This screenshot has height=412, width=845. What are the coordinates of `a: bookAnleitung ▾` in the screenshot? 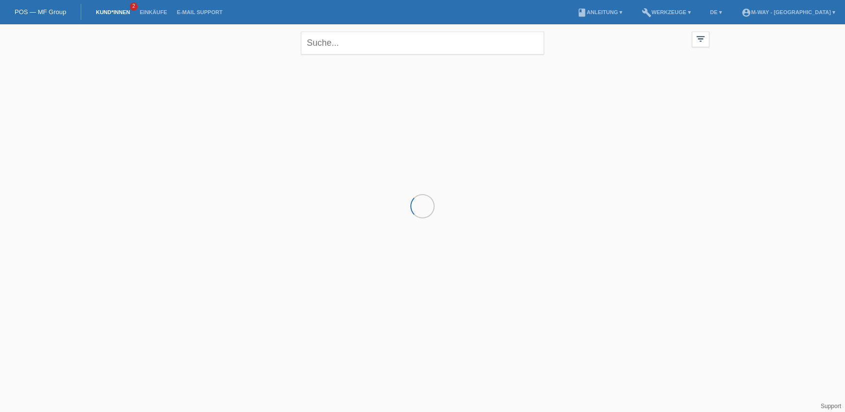 It's located at (599, 12).